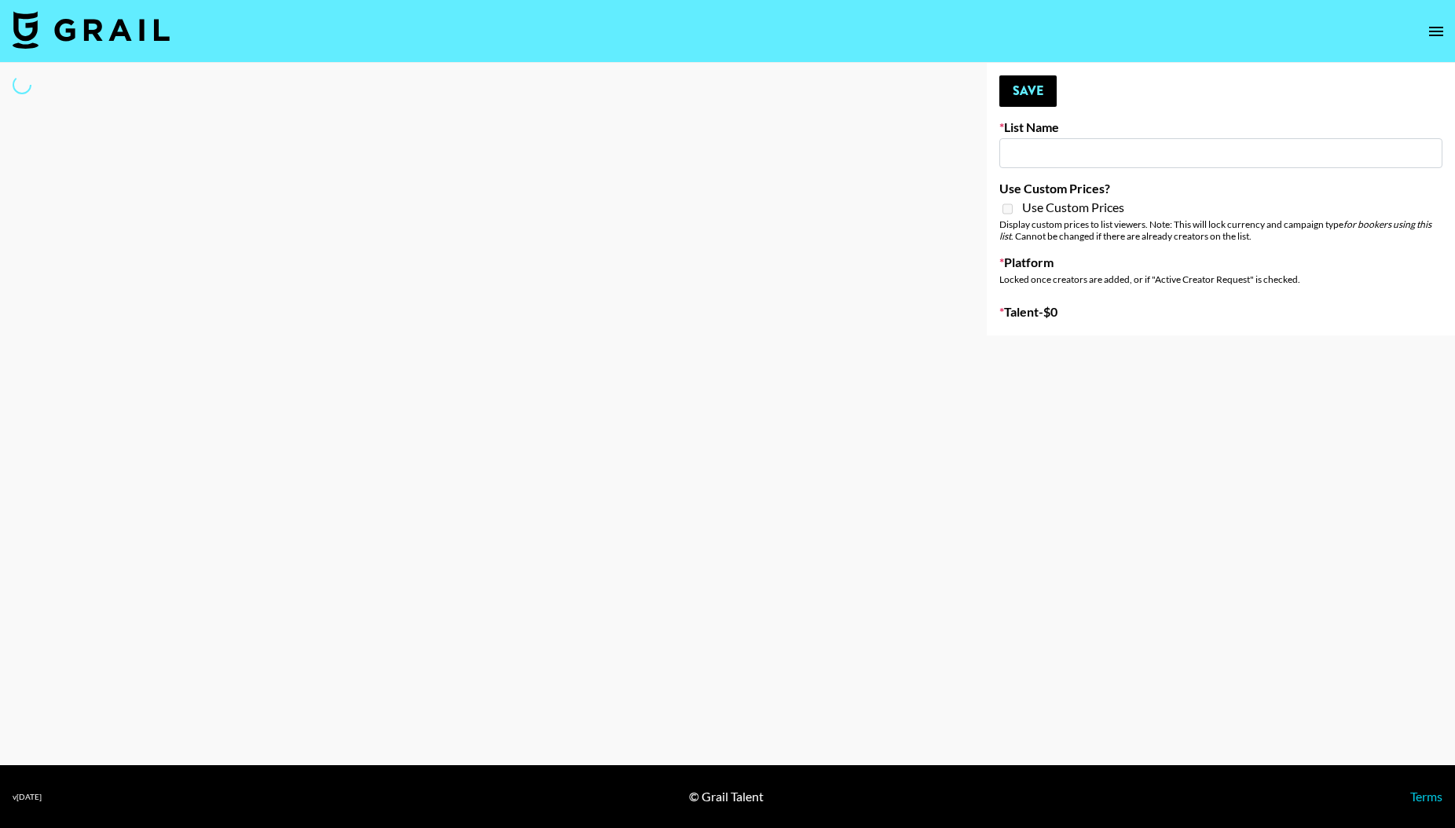 This screenshot has width=1455, height=828. What do you see at coordinates (1215, 230) in the screenshot?
I see `em: for bookers using this list` at bounding box center [1215, 230].